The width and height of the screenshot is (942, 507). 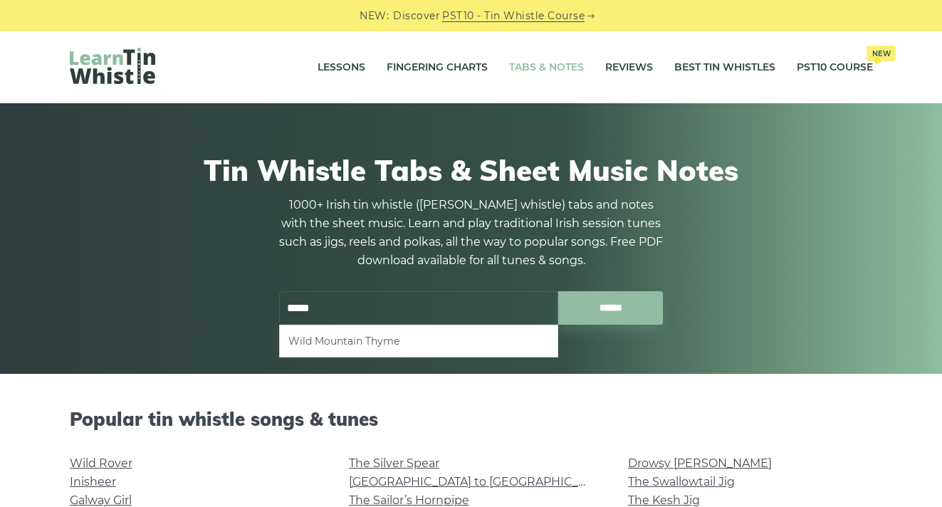 I want to click on a: Reviews, so click(x=629, y=68).